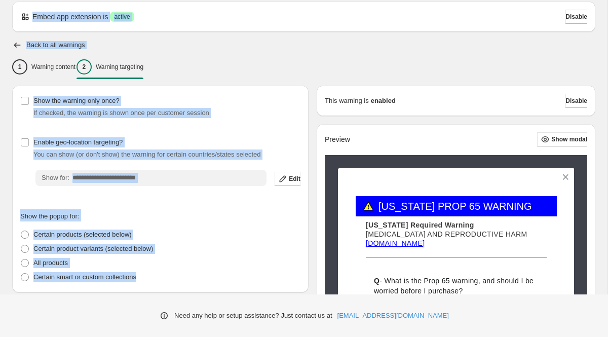 This screenshot has width=608, height=337. I want to click on div: 1, so click(20, 67).